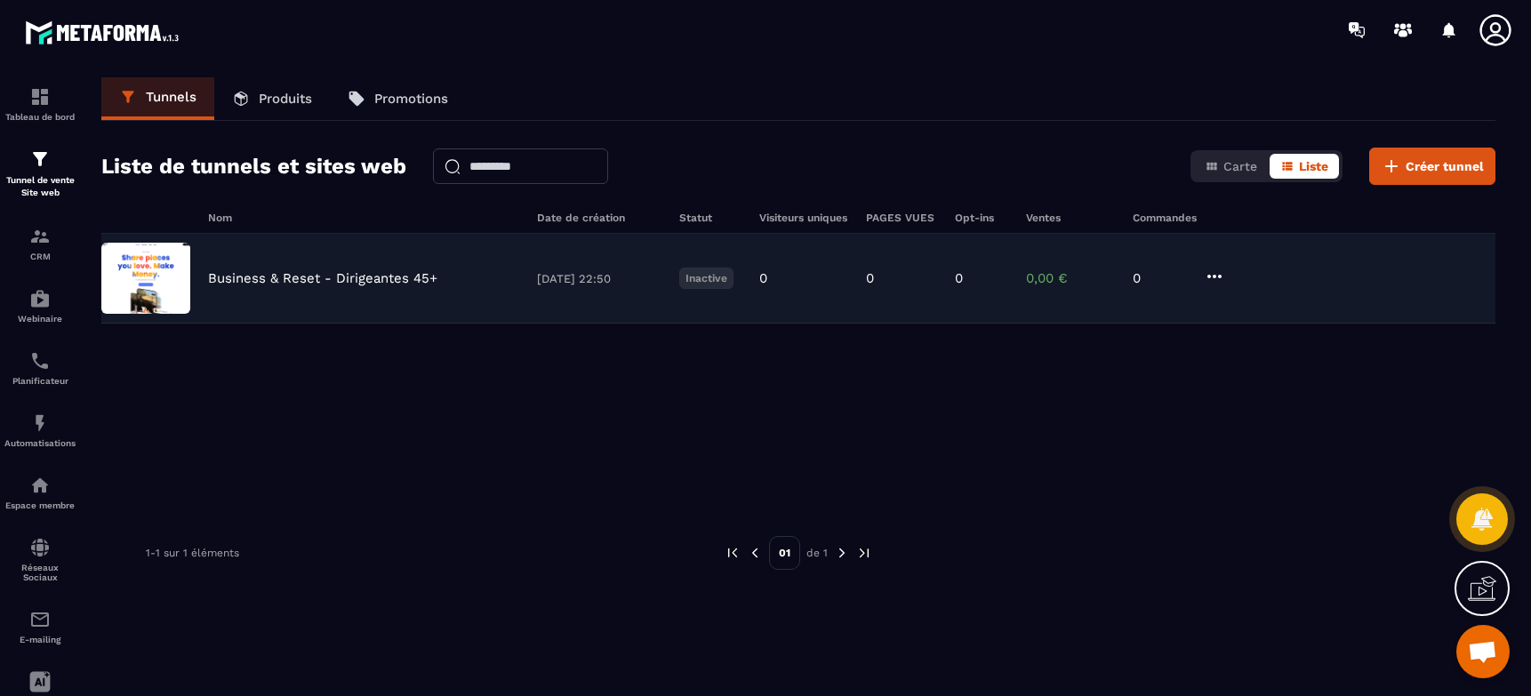 This screenshot has height=696, width=1531. Describe the element at coordinates (1070, 218) in the screenshot. I see `h6: Ventes` at that location.